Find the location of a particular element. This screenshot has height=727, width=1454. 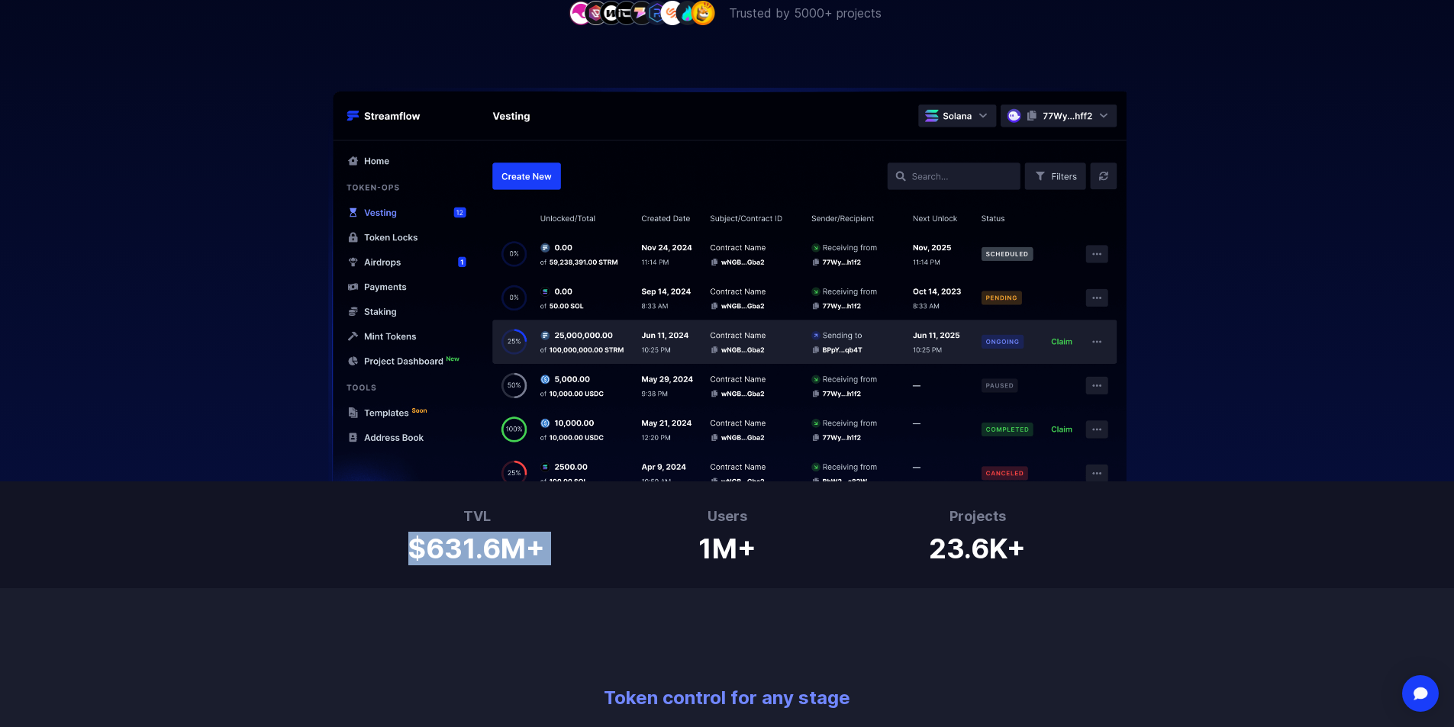

h3: Projects is located at coordinates (977, 517).